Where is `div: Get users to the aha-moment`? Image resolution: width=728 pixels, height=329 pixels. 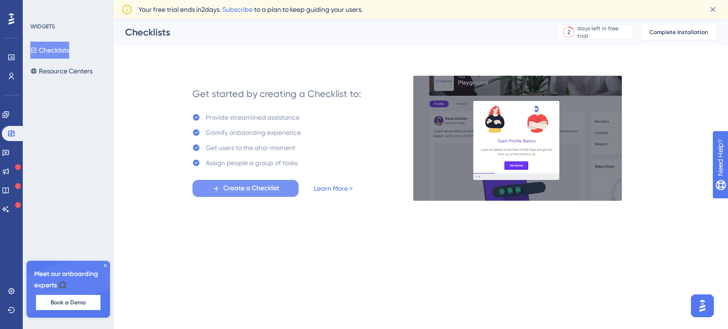
div: Get users to the aha-moment is located at coordinates (250, 148).